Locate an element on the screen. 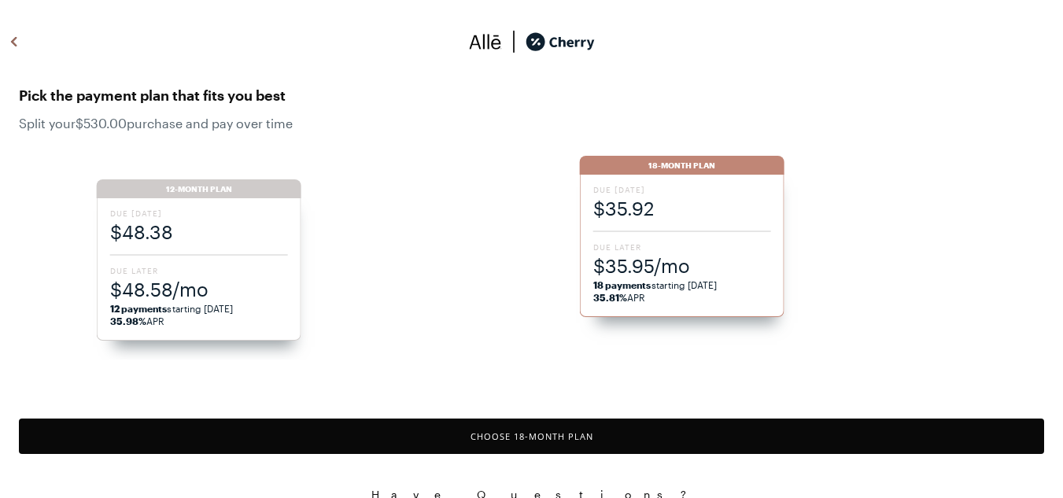 This screenshot has width=1063, height=498. img: cherry_black_logo-DrOE_MJI.svg is located at coordinates (560, 42).